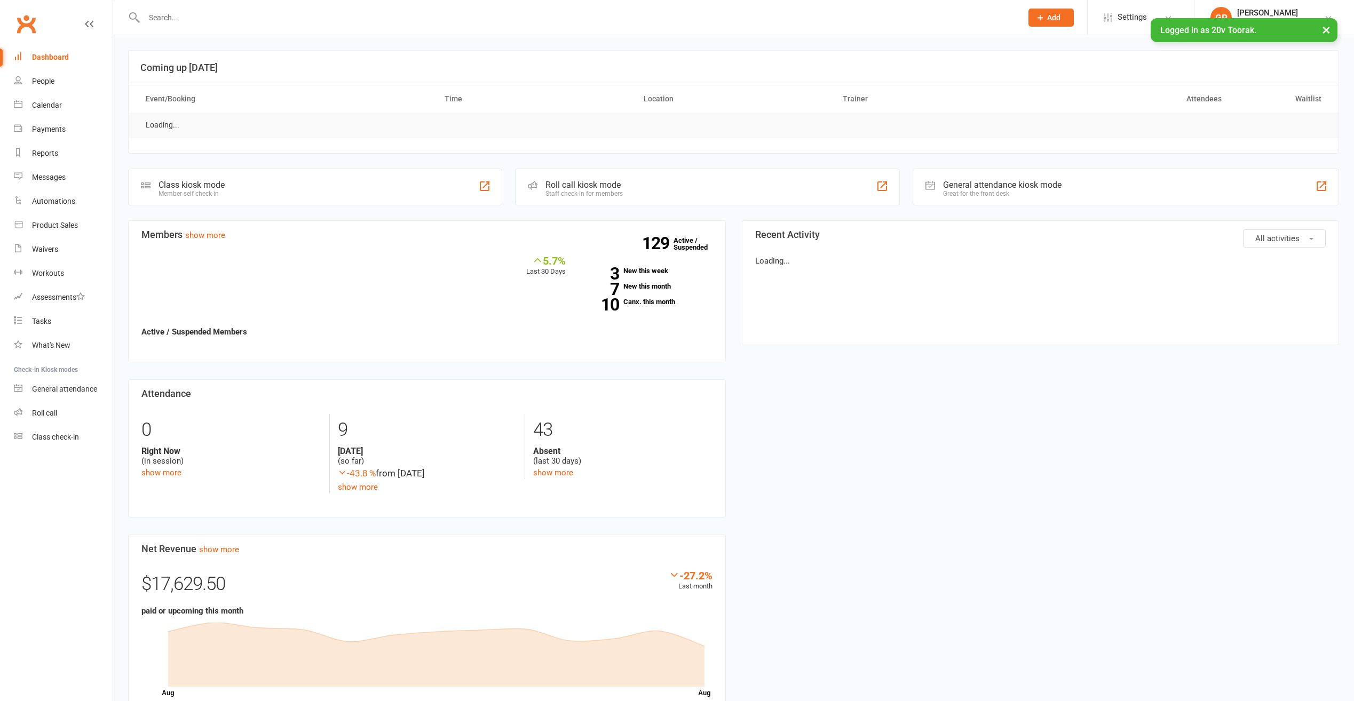 The image size is (1354, 701). I want to click on div: Automations, so click(53, 201).